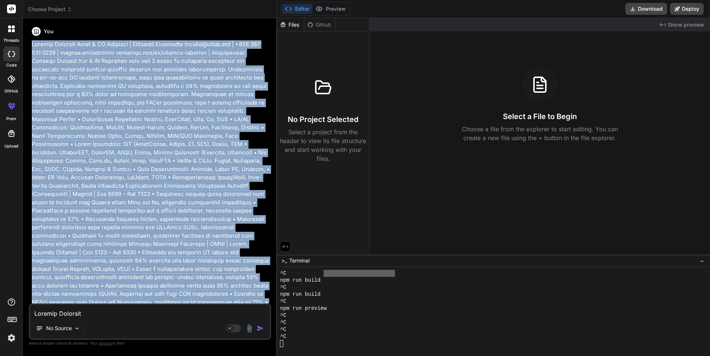 The image size is (710, 356). What do you see at coordinates (11, 91) in the screenshot?
I see `label: GitHub` at bounding box center [11, 91].